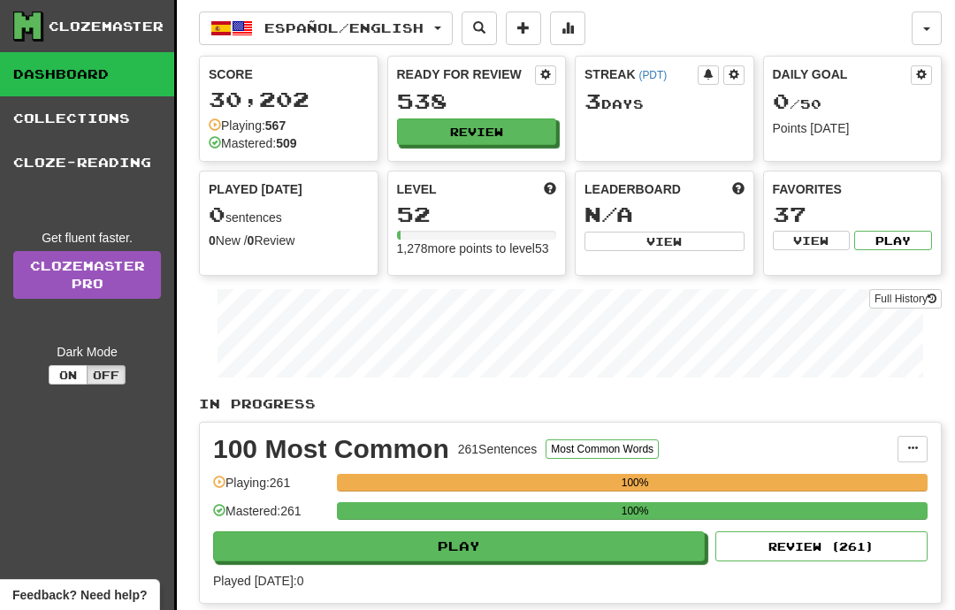 This screenshot has width=955, height=610. Describe the element at coordinates (570, 404) in the screenshot. I see `p: In Progress` at that location.